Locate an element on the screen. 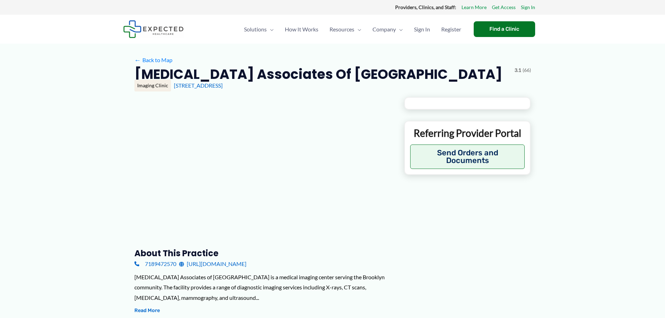  strong: Providers, Clinics, and Staff: is located at coordinates (425, 7).